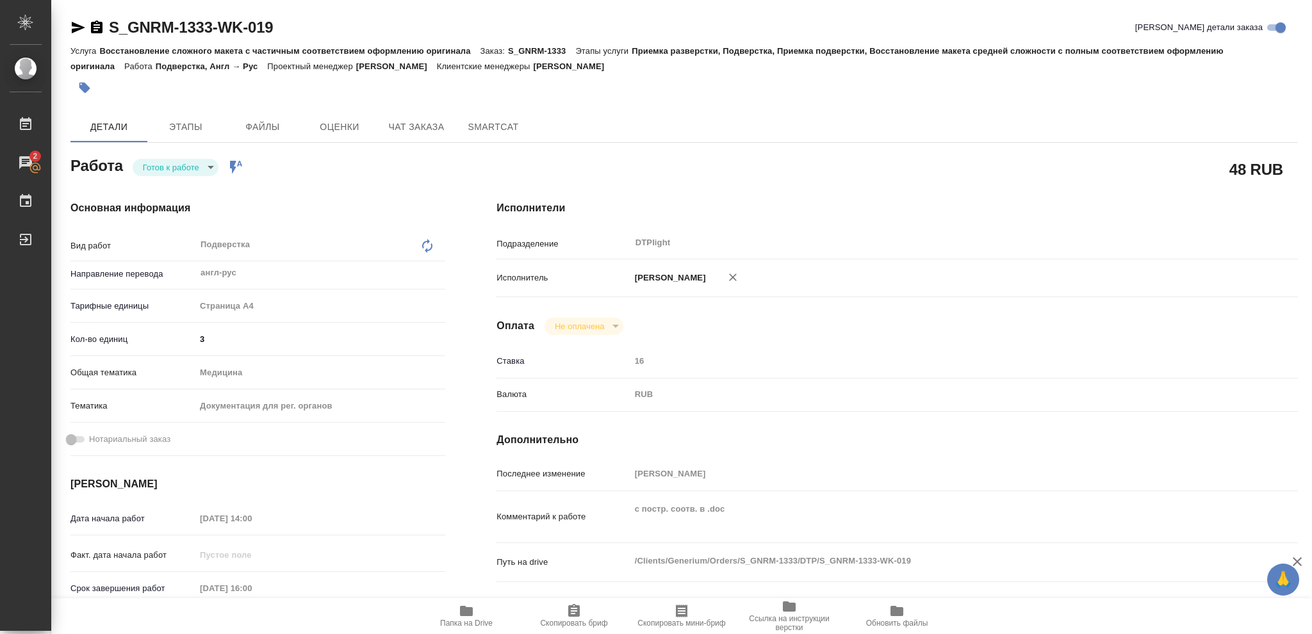  I want to click on p: Путь на drive, so click(563, 562).